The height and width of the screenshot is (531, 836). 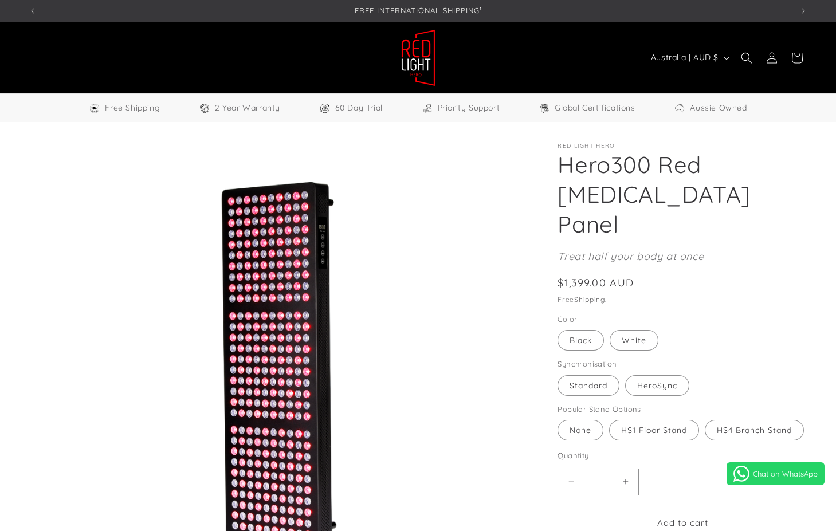 I want to click on a: Shipping, so click(x=590, y=299).